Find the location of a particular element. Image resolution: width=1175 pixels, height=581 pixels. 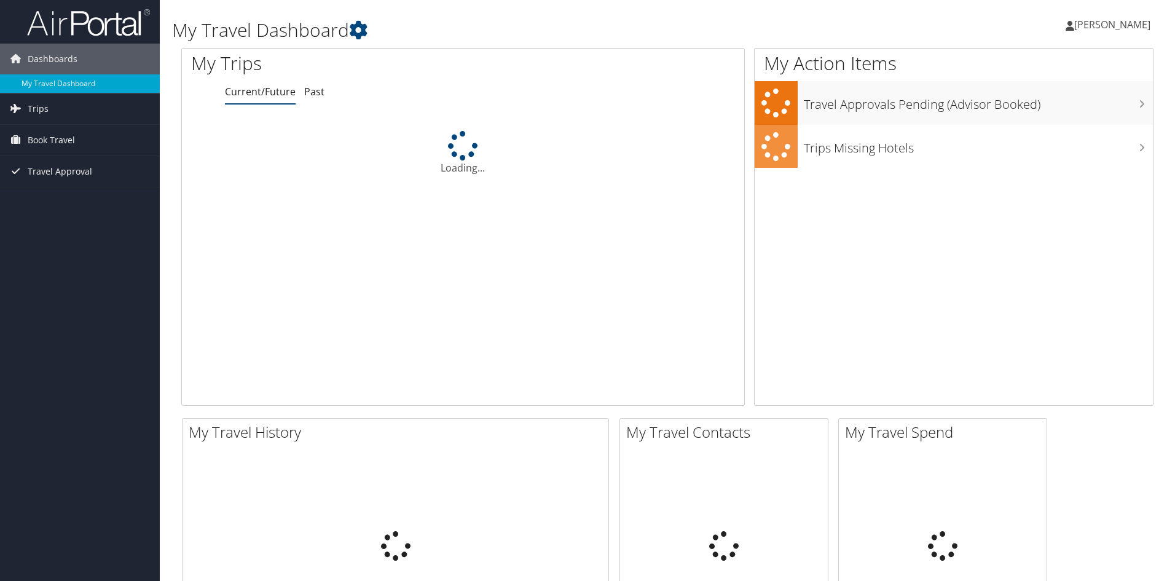

a: Trips Missing Hotels is located at coordinates (954, 146).